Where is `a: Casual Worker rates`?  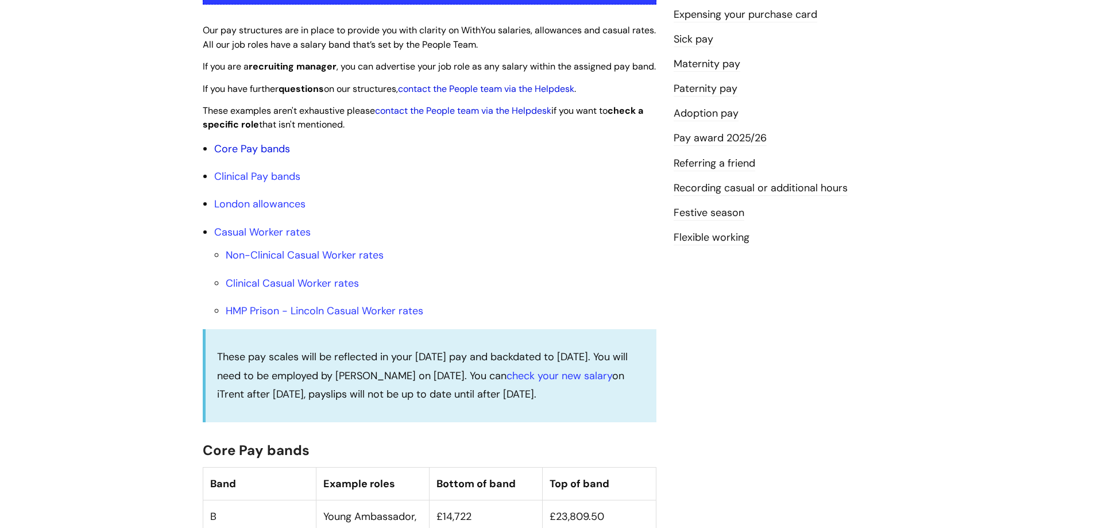 a: Casual Worker rates is located at coordinates (262, 232).